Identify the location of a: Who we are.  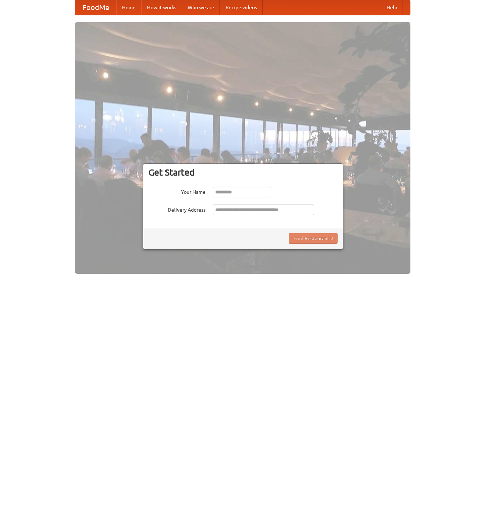
(201, 7).